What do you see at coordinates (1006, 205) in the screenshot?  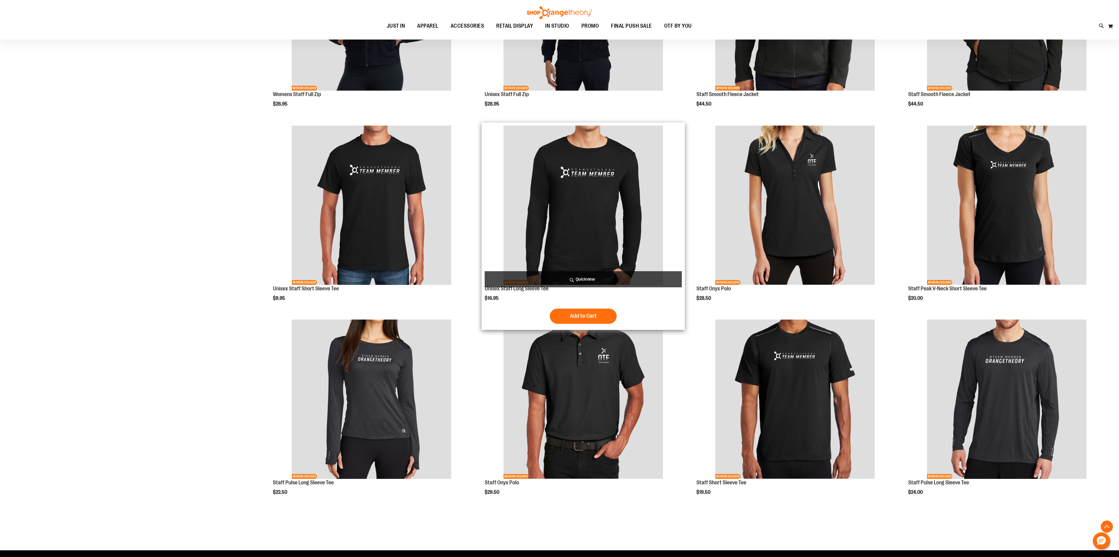 I see `img: Product image for Peak V-Neck Short Sleeve Tee` at bounding box center [1006, 205].